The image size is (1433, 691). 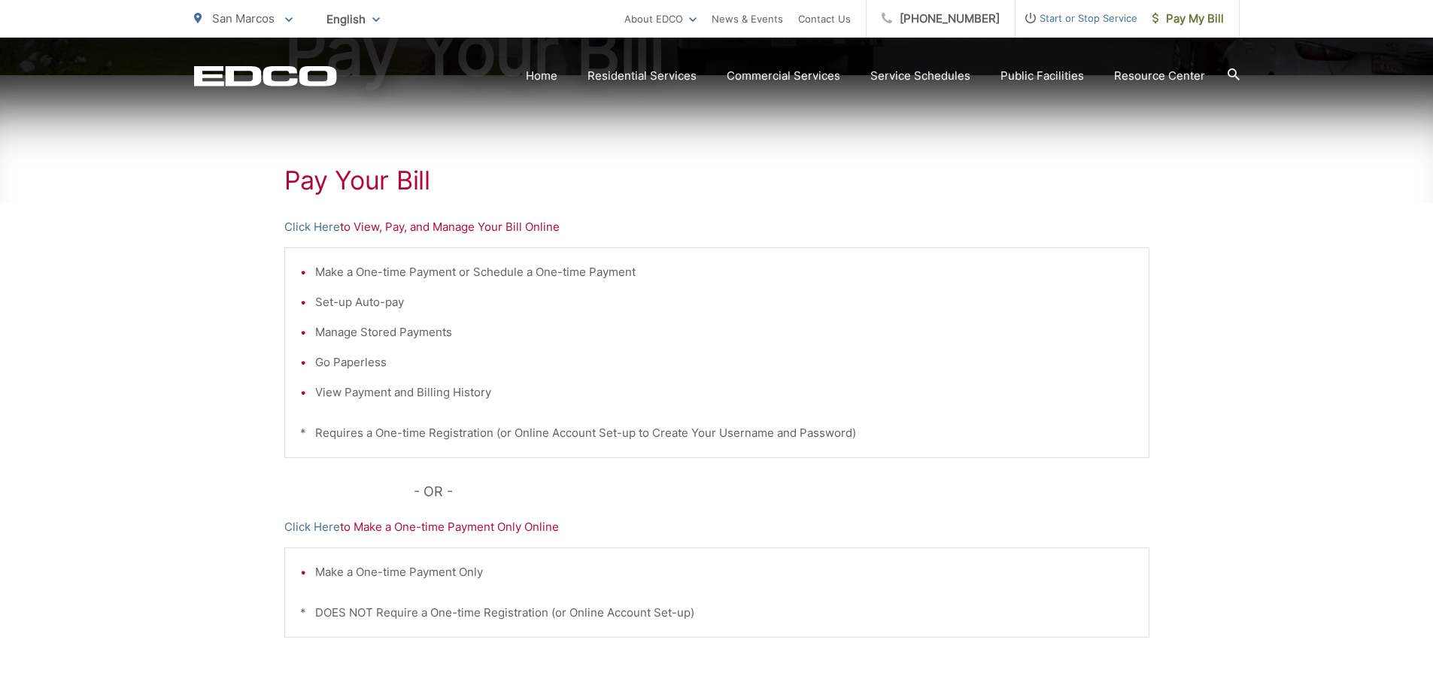 What do you see at coordinates (724, 572) in the screenshot?
I see `li: Make a One-time Payment Only` at bounding box center [724, 572].